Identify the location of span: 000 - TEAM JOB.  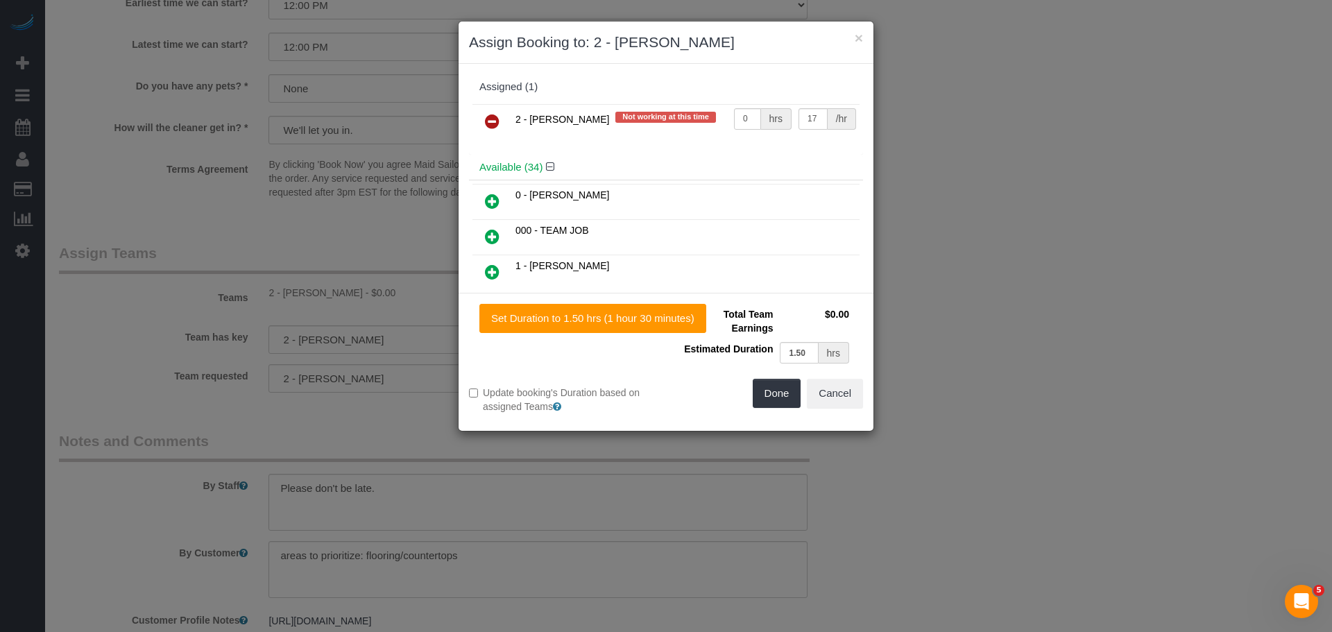
(552, 230).